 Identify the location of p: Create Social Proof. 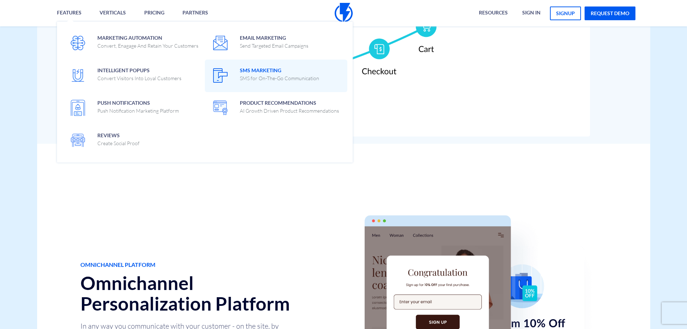
(118, 143).